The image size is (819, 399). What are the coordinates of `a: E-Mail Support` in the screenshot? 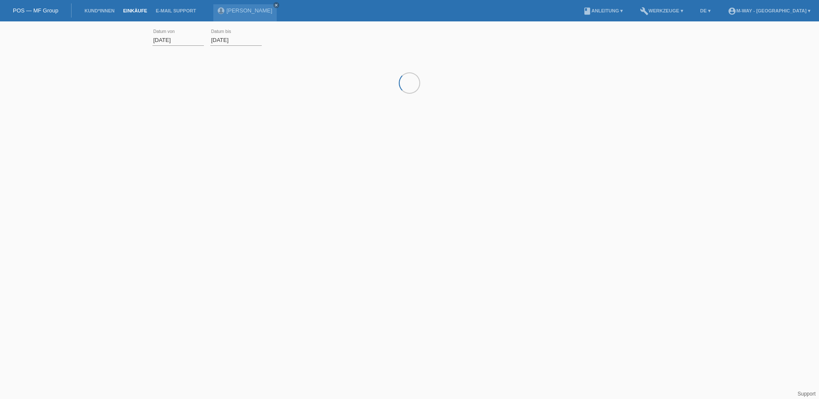 It's located at (176, 11).